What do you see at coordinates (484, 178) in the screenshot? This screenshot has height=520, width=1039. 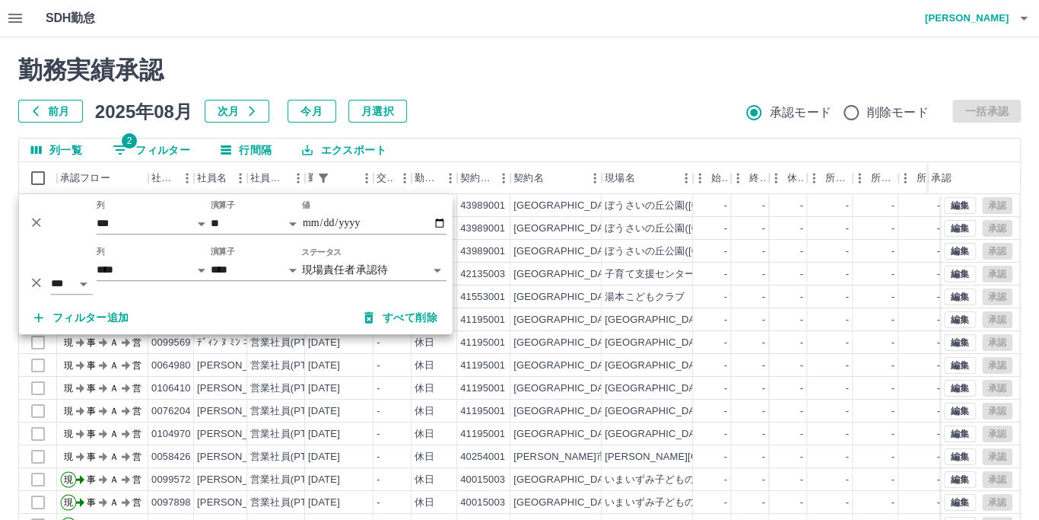 I see `div: 契約コード` at bounding box center [484, 178].